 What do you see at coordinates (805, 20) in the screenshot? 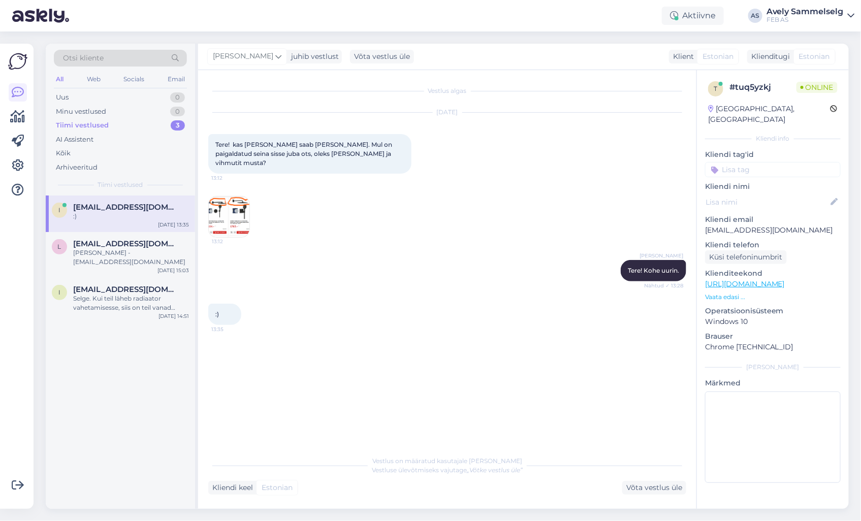
I see `div: FEB AS` at bounding box center [805, 20].